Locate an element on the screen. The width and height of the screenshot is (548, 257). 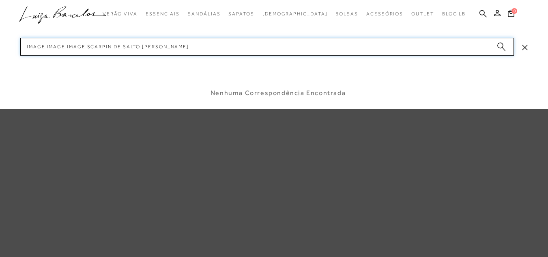
span: BLOG LB is located at coordinates (454, 14).